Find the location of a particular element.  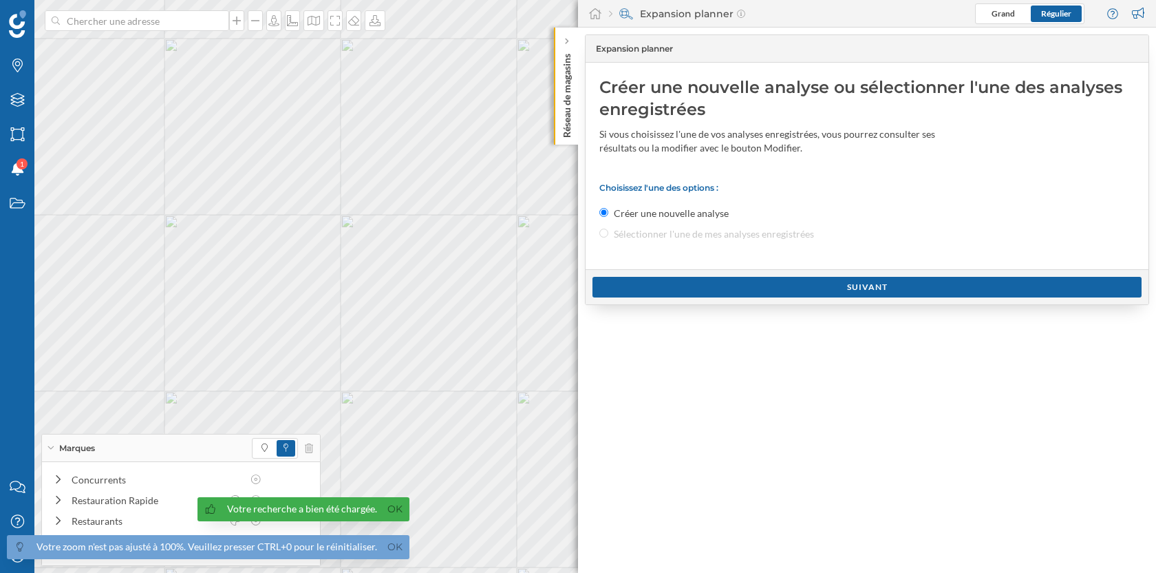

p: Réseau de magasins is located at coordinates (567, 93).